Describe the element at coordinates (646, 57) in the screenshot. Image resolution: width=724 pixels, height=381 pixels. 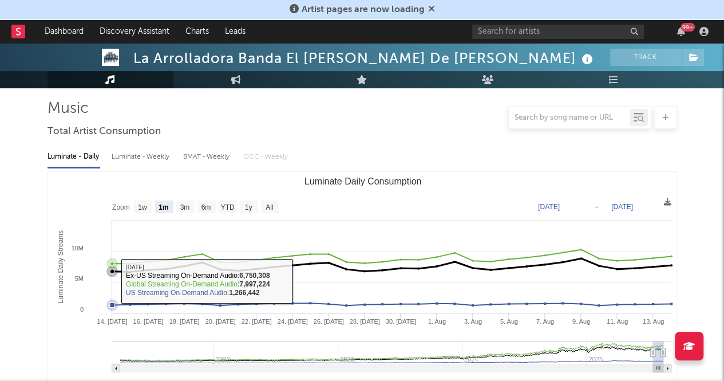
I see `button: Track` at that location.